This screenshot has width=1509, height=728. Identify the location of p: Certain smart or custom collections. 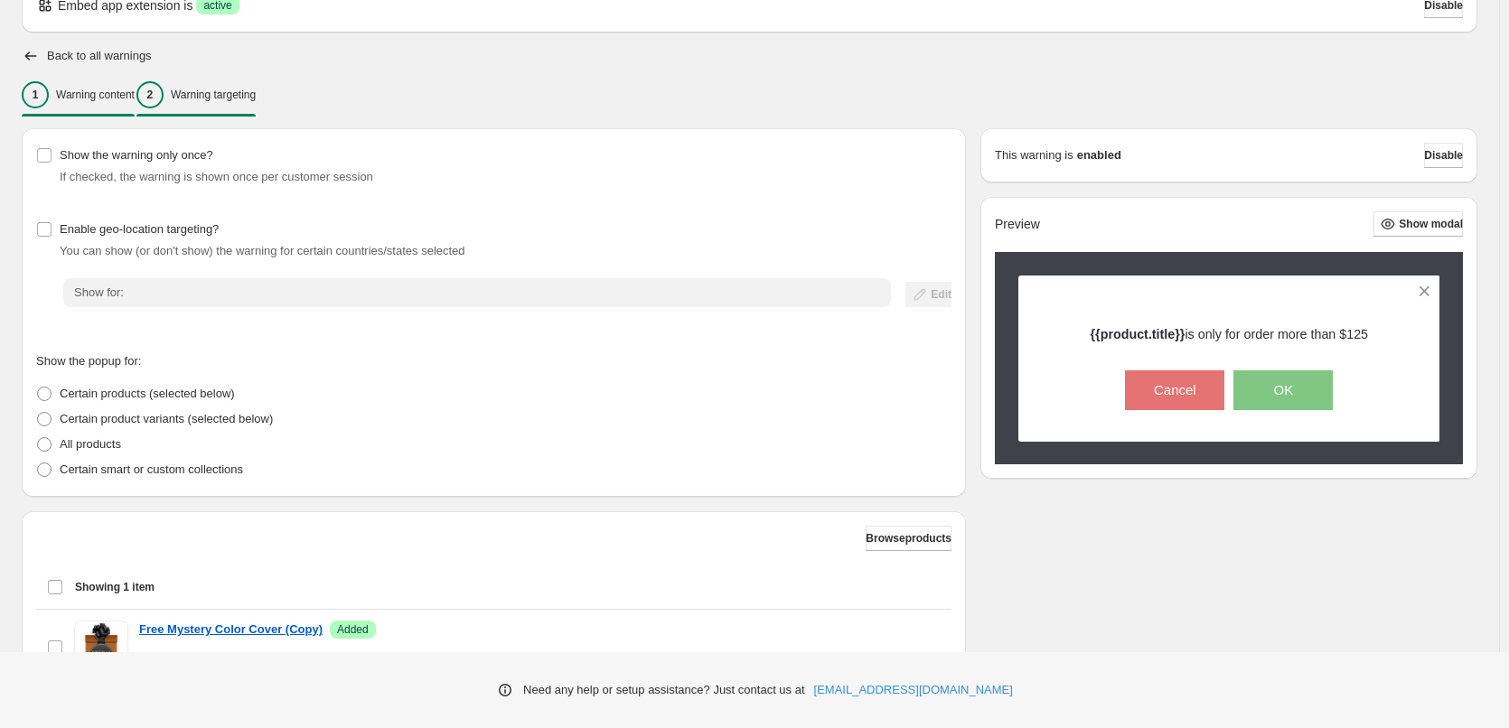
(151, 470).